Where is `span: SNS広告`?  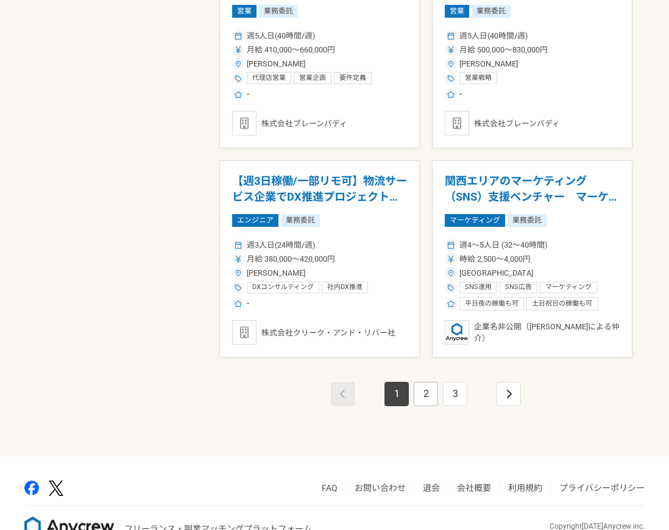
span: SNS広告 is located at coordinates (519, 287).